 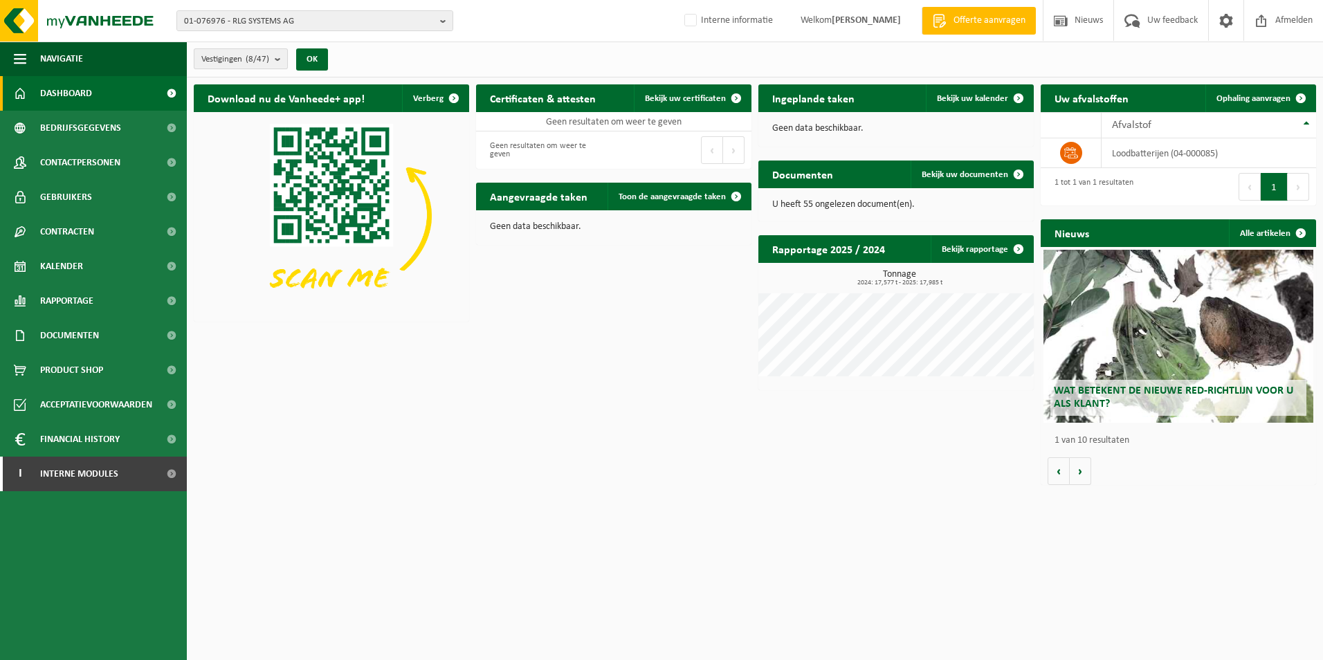 I want to click on a: Bekijk uw documenten, so click(x=972, y=174).